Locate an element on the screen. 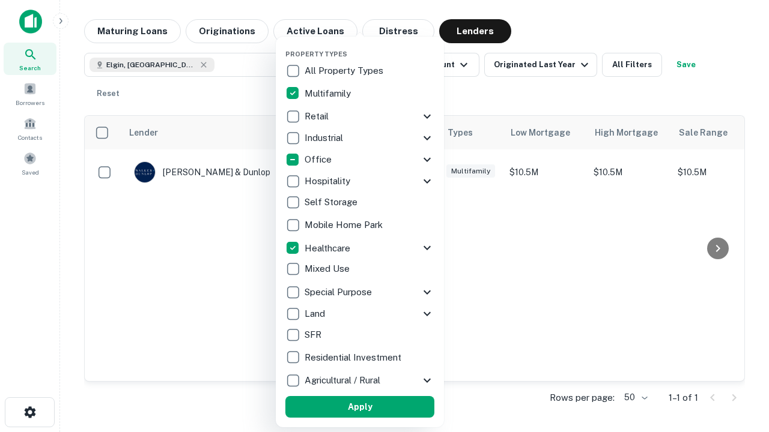 This screenshot has width=769, height=432. div: Industrial is located at coordinates (360, 138).